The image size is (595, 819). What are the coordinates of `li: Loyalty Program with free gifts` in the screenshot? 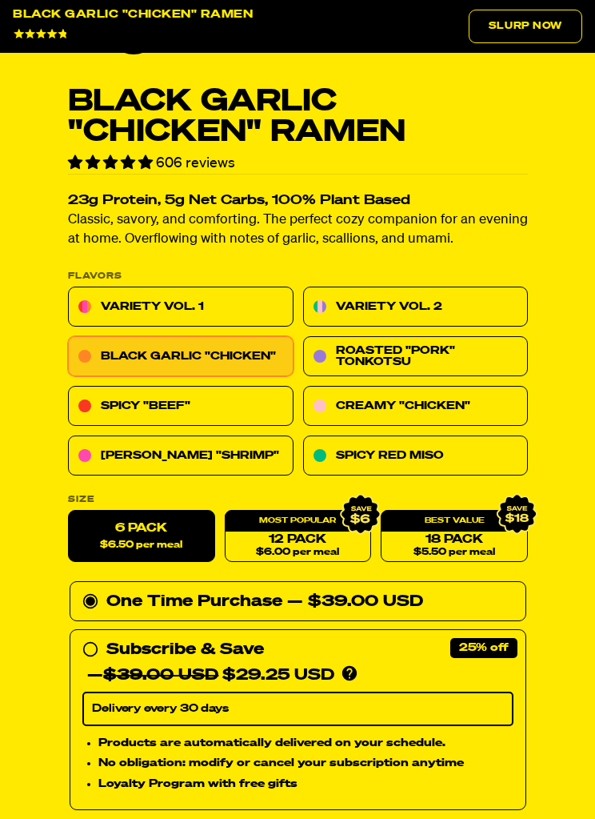 It's located at (306, 783).